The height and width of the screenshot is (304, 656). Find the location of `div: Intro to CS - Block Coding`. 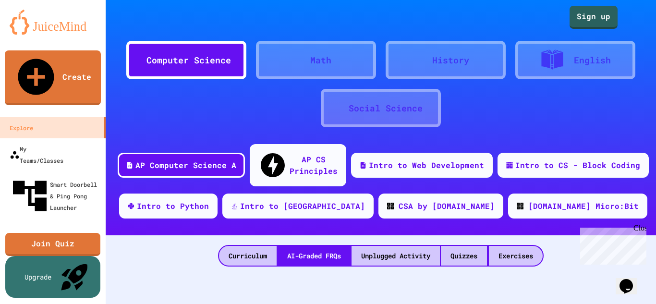

div: Intro to CS - Block Coding is located at coordinates (578, 165).